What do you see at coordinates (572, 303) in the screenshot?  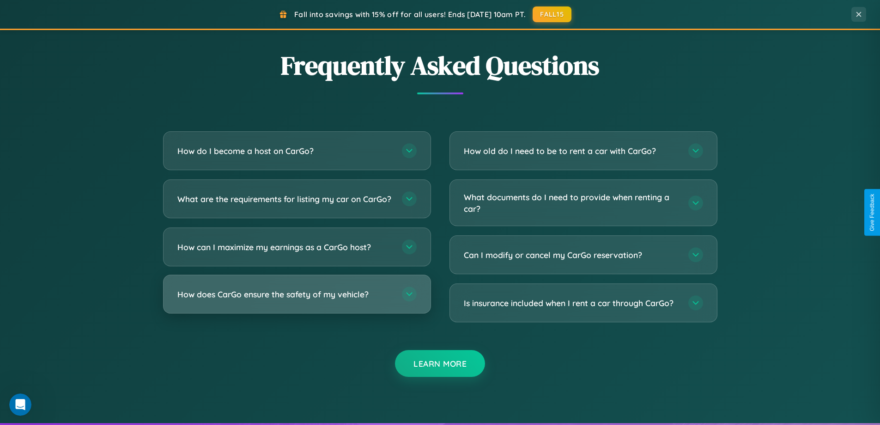 I see `h3: Is insurance included when I rent a car through CarGo?` at bounding box center [572, 303].